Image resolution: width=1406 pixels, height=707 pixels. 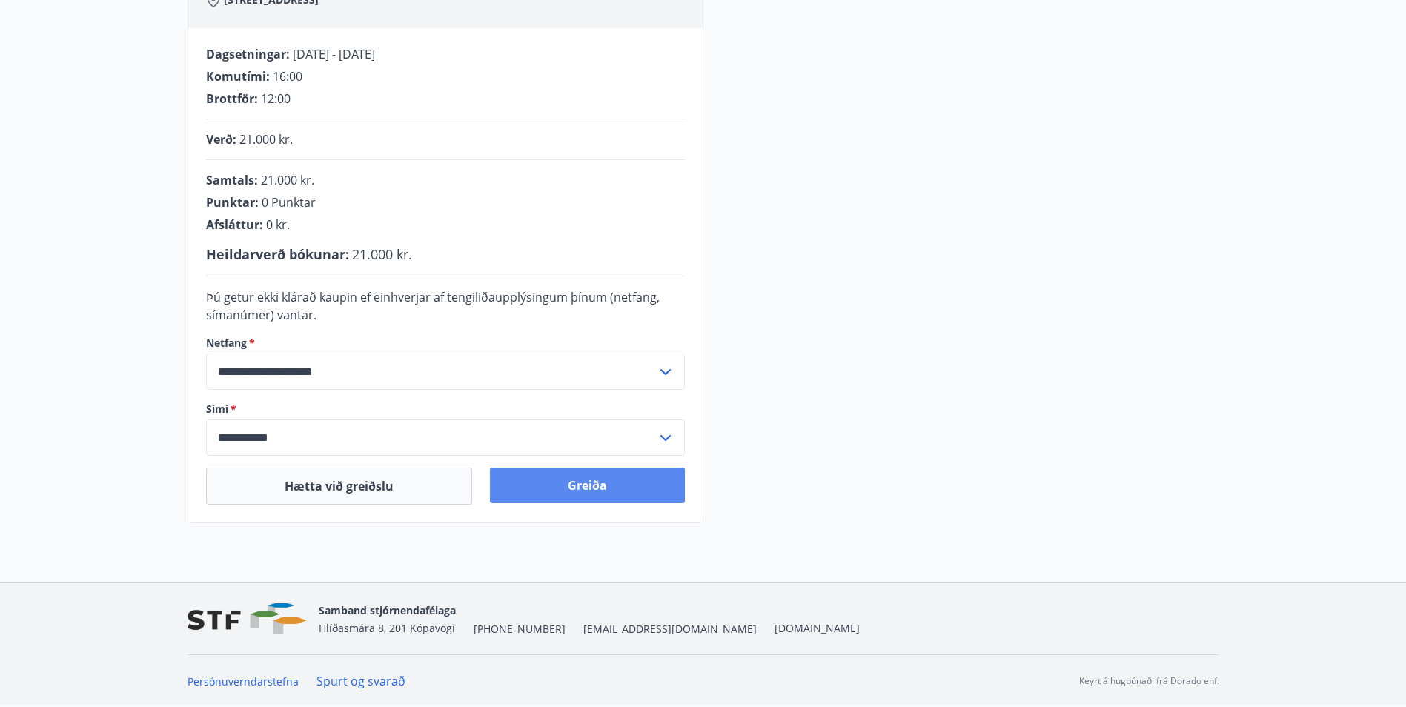 I want to click on img: vjCaq2fThgY3EUYqSgpjEiBg6WP39ov69hlhuPVN.png, so click(x=247, y=619).